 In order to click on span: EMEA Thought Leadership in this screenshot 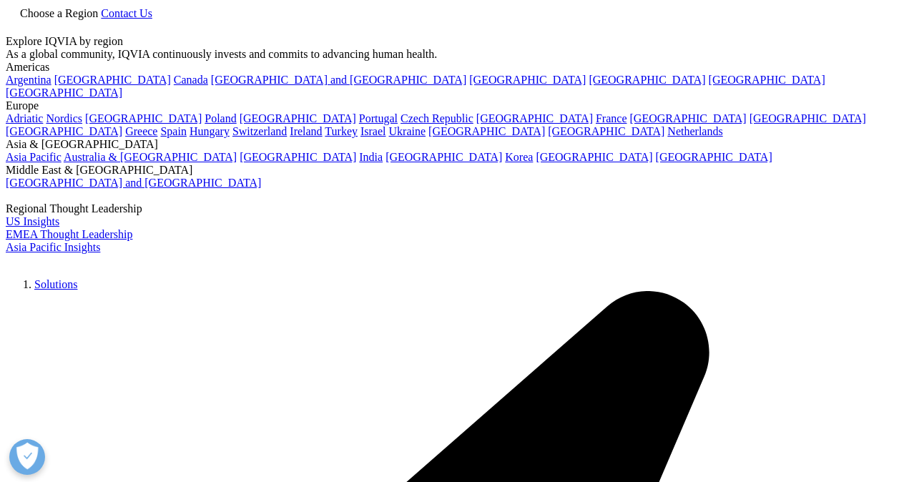, I will do `click(69, 234)`.